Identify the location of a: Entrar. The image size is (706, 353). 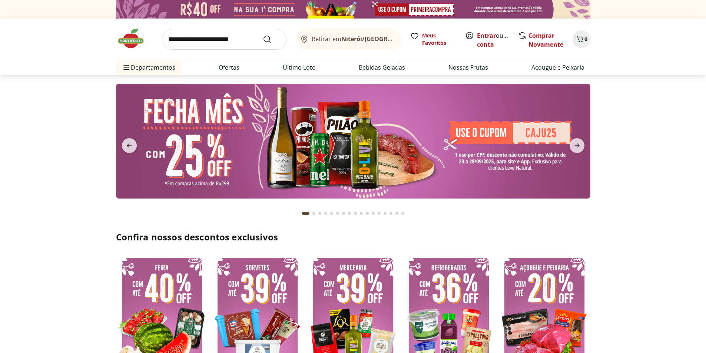
(486, 36).